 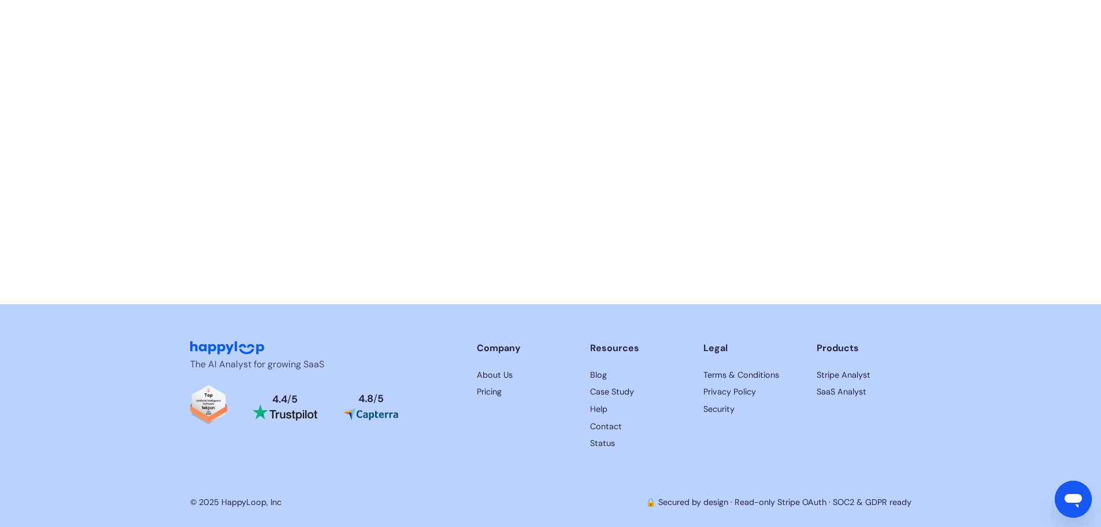 What do you see at coordinates (227, 347) in the screenshot?
I see `img: HappyLoop Logo` at bounding box center [227, 347].